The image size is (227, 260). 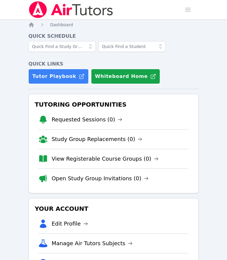 What do you see at coordinates (62, 25) in the screenshot?
I see `span: Dashboard` at bounding box center [62, 25].